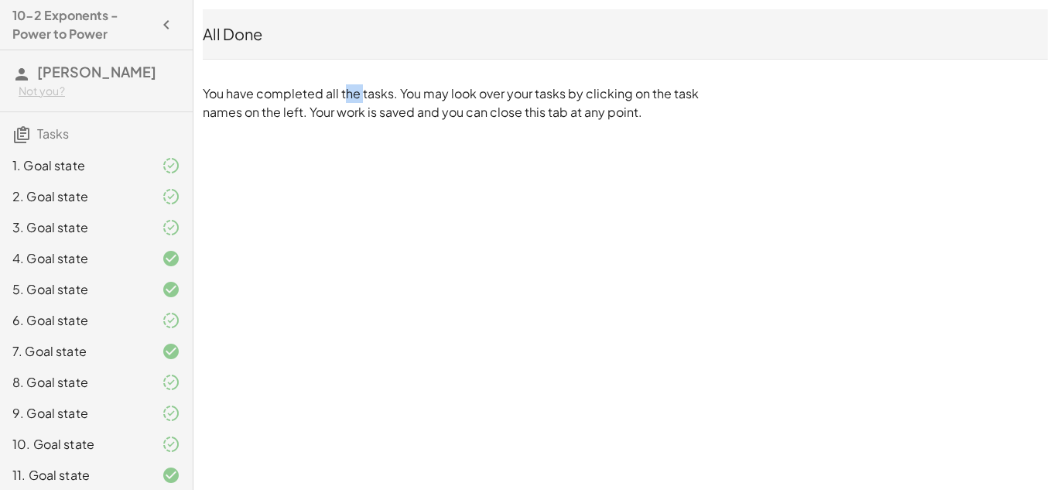 This screenshot has height=490, width=1057. What do you see at coordinates (625, 34) in the screenshot?
I see `div: All Done` at bounding box center [625, 34].